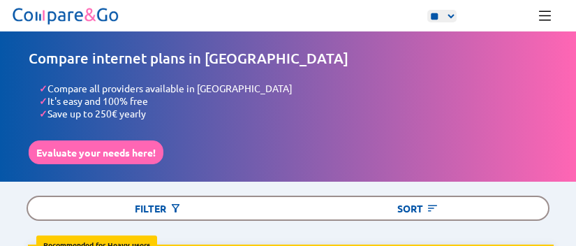 This screenshot has height=246, width=576. I want to click on div: Filter, so click(158, 208).